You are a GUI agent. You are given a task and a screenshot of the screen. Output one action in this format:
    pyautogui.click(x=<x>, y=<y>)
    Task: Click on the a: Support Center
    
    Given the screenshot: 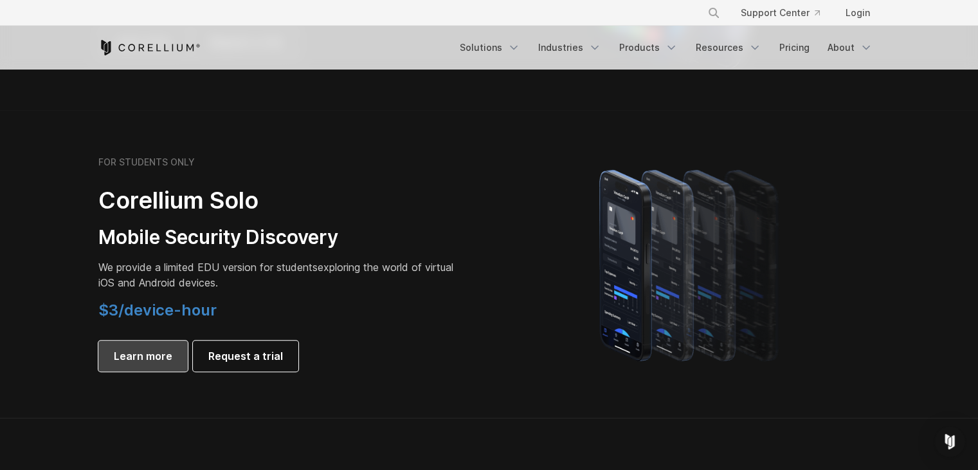 What is the action you would take?
    pyautogui.click(x=780, y=13)
    